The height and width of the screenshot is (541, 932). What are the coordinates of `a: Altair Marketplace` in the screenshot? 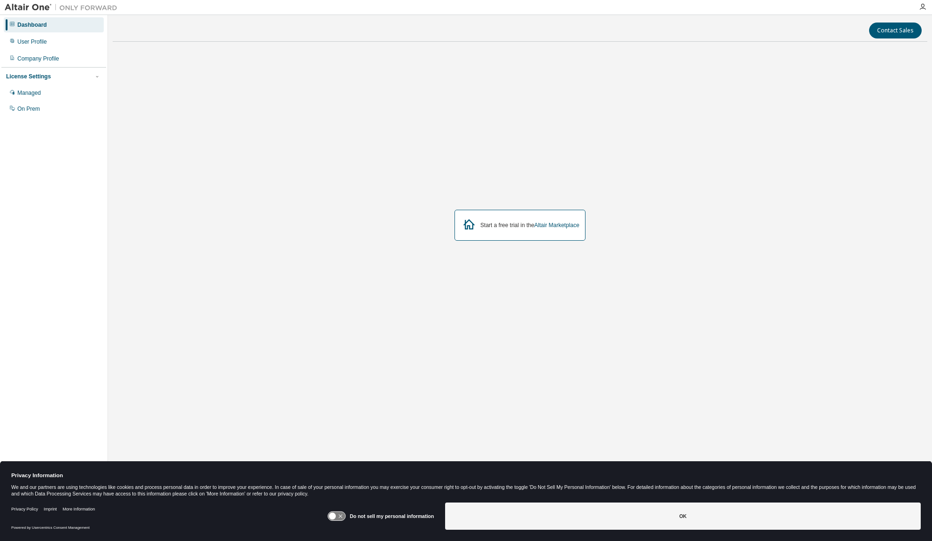 It's located at (557, 225).